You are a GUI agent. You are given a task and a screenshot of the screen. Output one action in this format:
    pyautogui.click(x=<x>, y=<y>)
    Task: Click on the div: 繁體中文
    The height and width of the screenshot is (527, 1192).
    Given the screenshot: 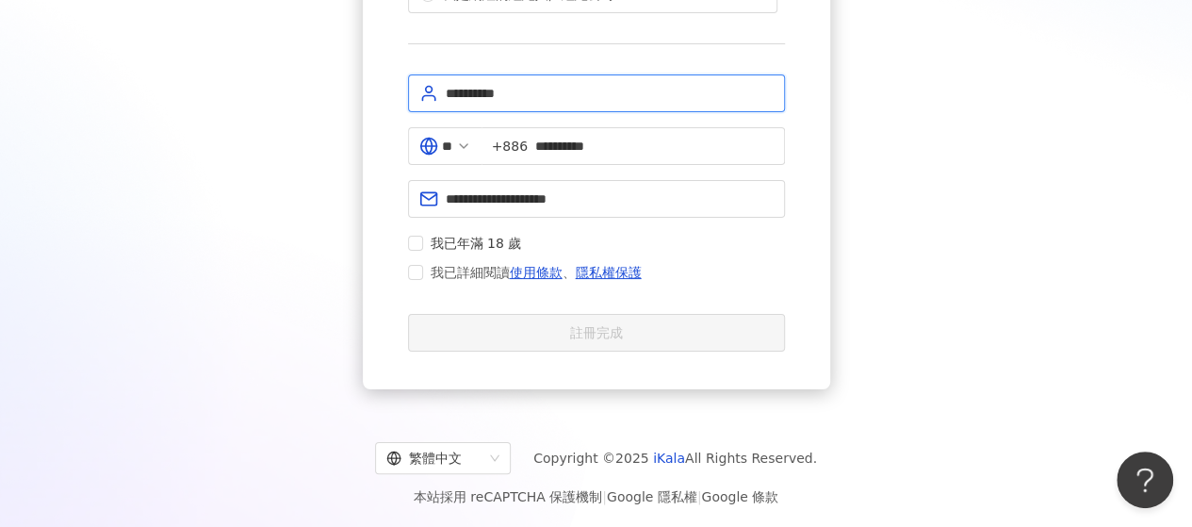 What is the action you would take?
    pyautogui.click(x=434, y=458)
    